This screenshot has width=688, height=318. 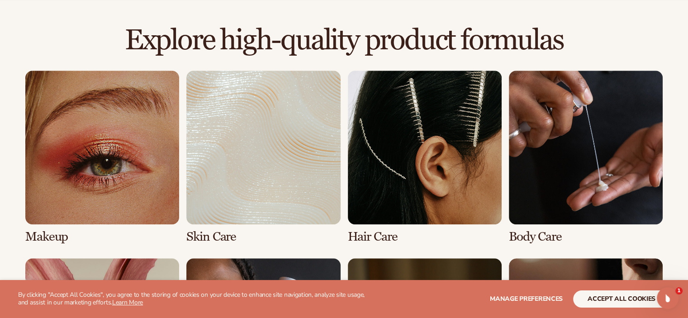 What do you see at coordinates (128, 302) in the screenshot?
I see `a: Learn More` at bounding box center [128, 302].